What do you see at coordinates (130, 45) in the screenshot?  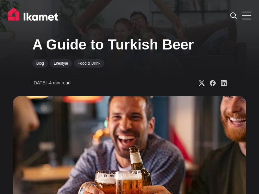 I see `h1: A Guide to Turkish Beer` at bounding box center [130, 45].